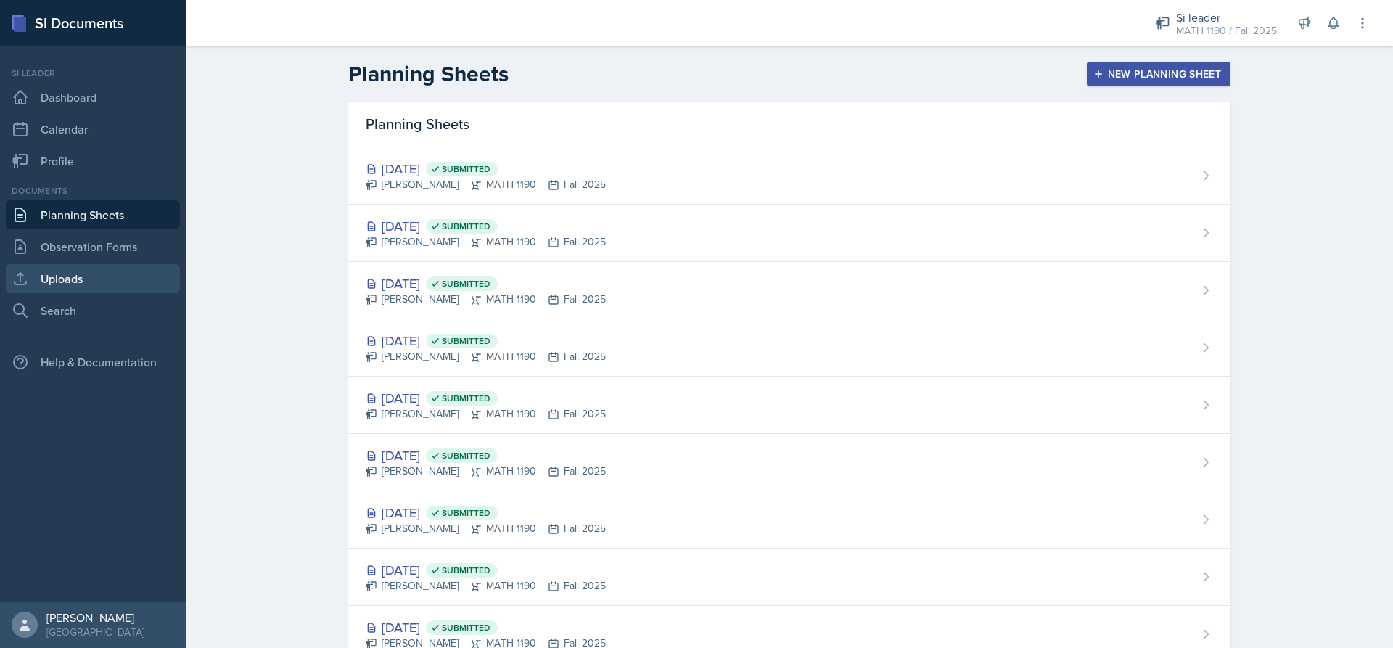  What do you see at coordinates (93, 97) in the screenshot?
I see `a: Dashboard` at bounding box center [93, 97].